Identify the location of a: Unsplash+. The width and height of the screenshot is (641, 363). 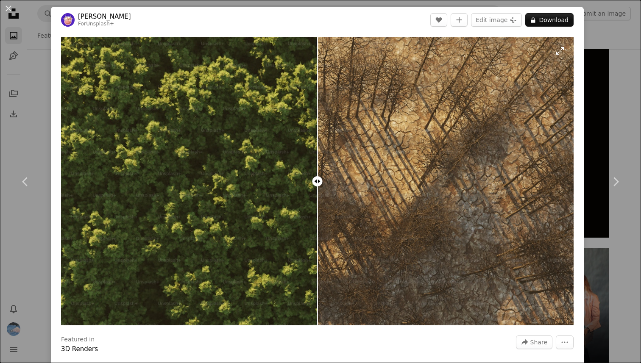
(100, 24).